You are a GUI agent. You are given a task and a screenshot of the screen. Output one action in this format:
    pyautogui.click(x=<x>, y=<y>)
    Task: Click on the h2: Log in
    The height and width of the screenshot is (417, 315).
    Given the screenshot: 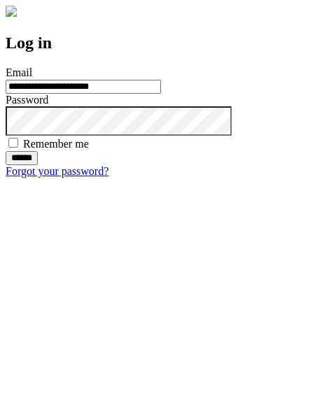 What is the action you would take?
    pyautogui.click(x=157, y=43)
    